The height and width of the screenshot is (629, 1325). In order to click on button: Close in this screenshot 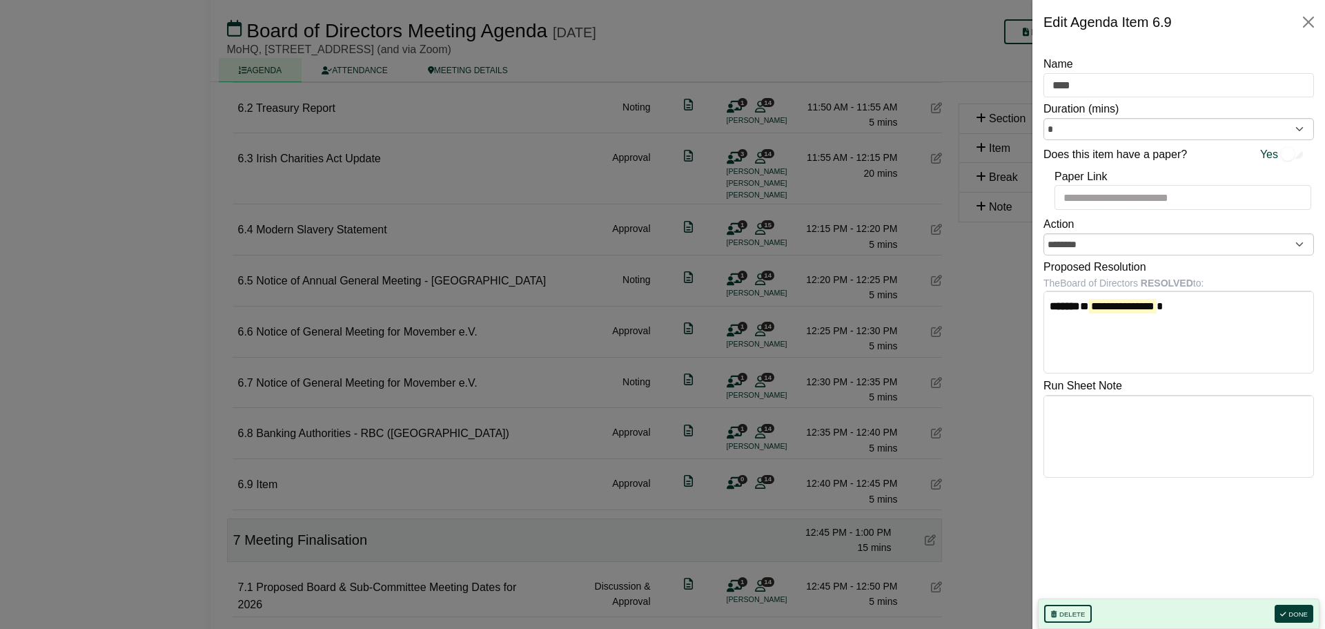, I will do `click(1308, 22)`.